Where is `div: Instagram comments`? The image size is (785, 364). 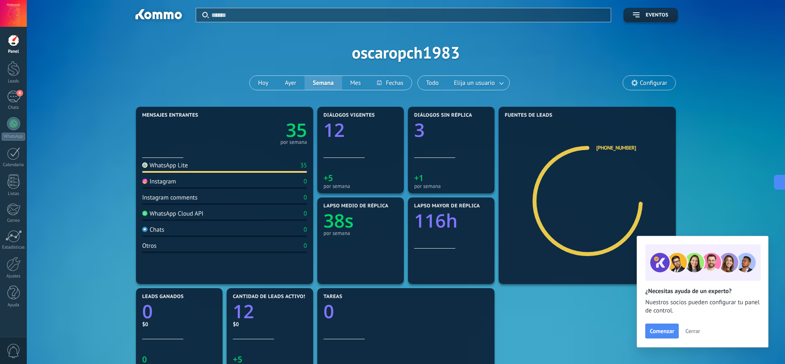
div: Instagram comments is located at coordinates (170, 198).